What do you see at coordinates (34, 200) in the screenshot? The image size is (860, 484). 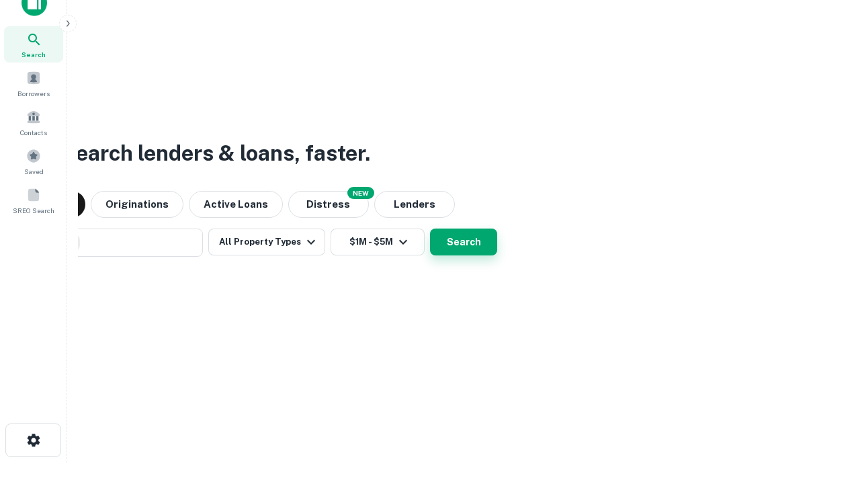 I see `div: SREO Search` at bounding box center [34, 200].